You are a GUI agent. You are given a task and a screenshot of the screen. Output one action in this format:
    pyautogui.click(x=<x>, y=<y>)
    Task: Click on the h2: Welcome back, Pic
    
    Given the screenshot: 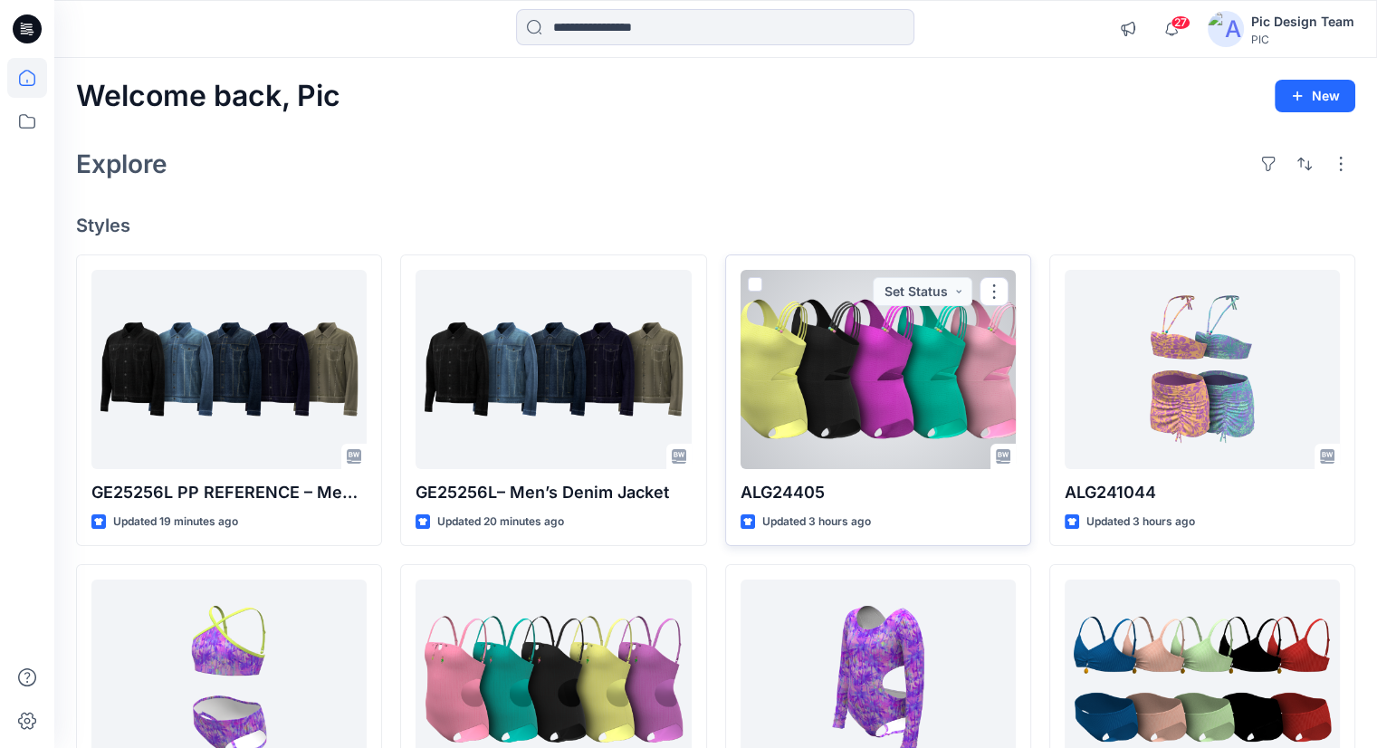 What is the action you would take?
    pyautogui.click(x=208, y=96)
    